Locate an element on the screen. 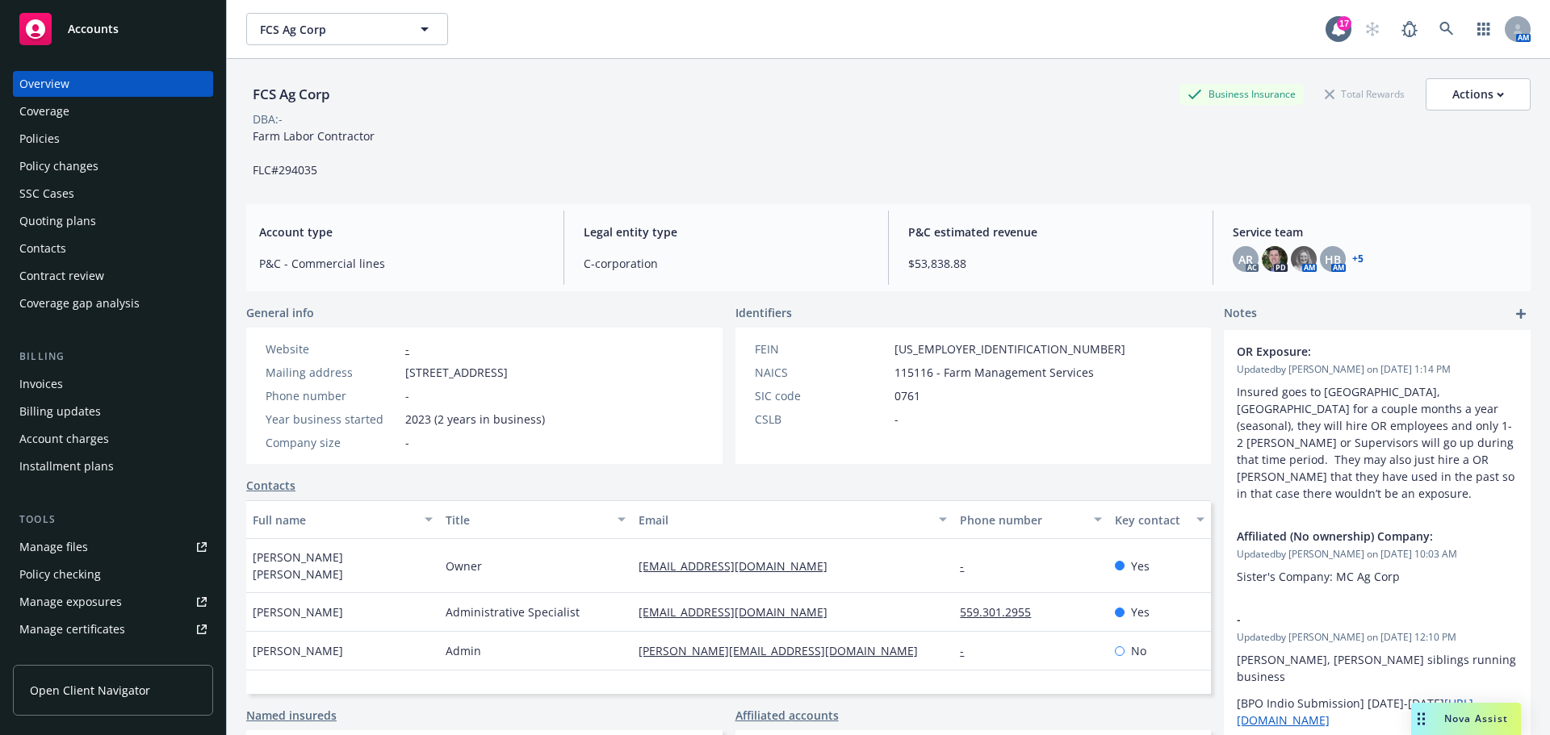 The width and height of the screenshot is (1550, 735). div: Manage certificates is located at coordinates (72, 630).